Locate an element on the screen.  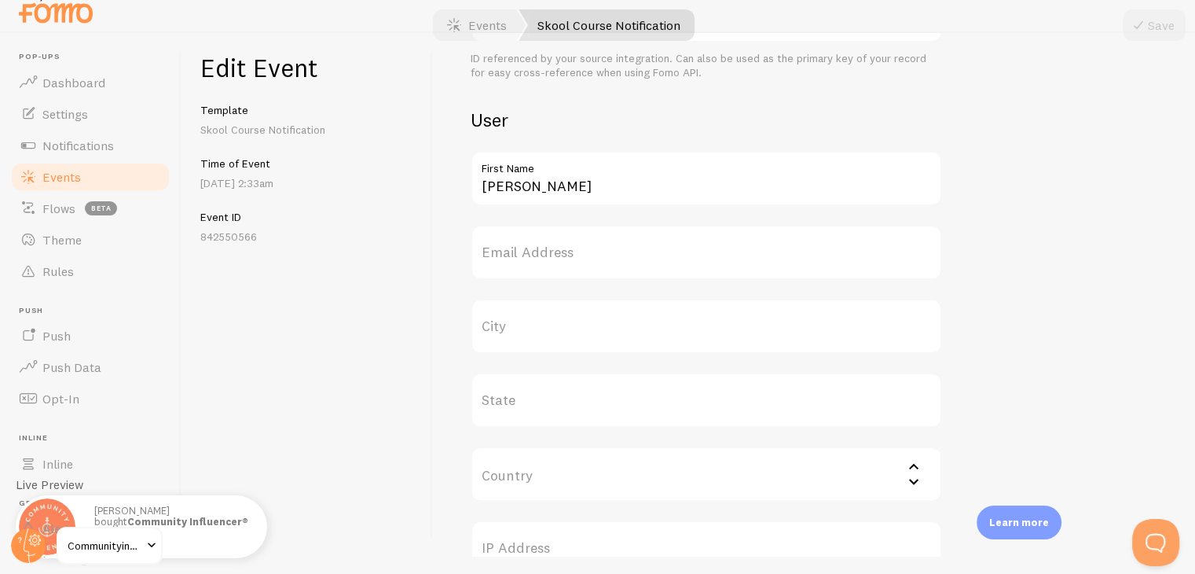
label: First Name is located at coordinates (706, 164).